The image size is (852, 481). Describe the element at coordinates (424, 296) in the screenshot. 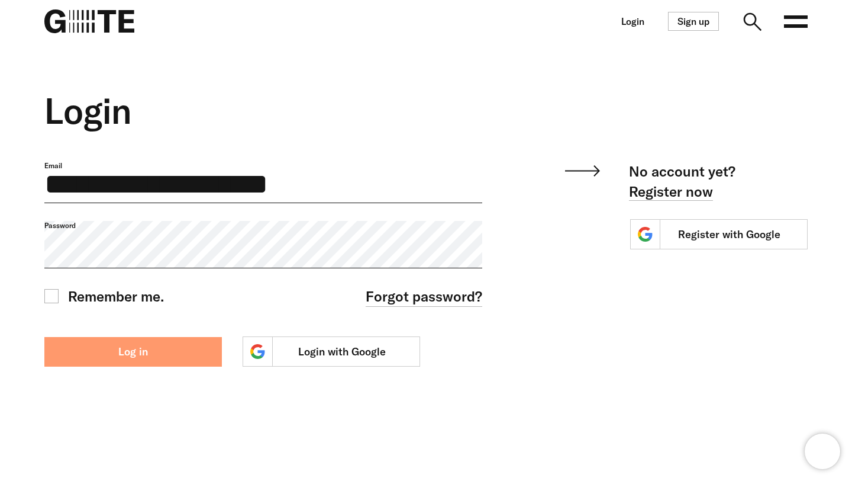

I see `a: Forgot password?` at that location.